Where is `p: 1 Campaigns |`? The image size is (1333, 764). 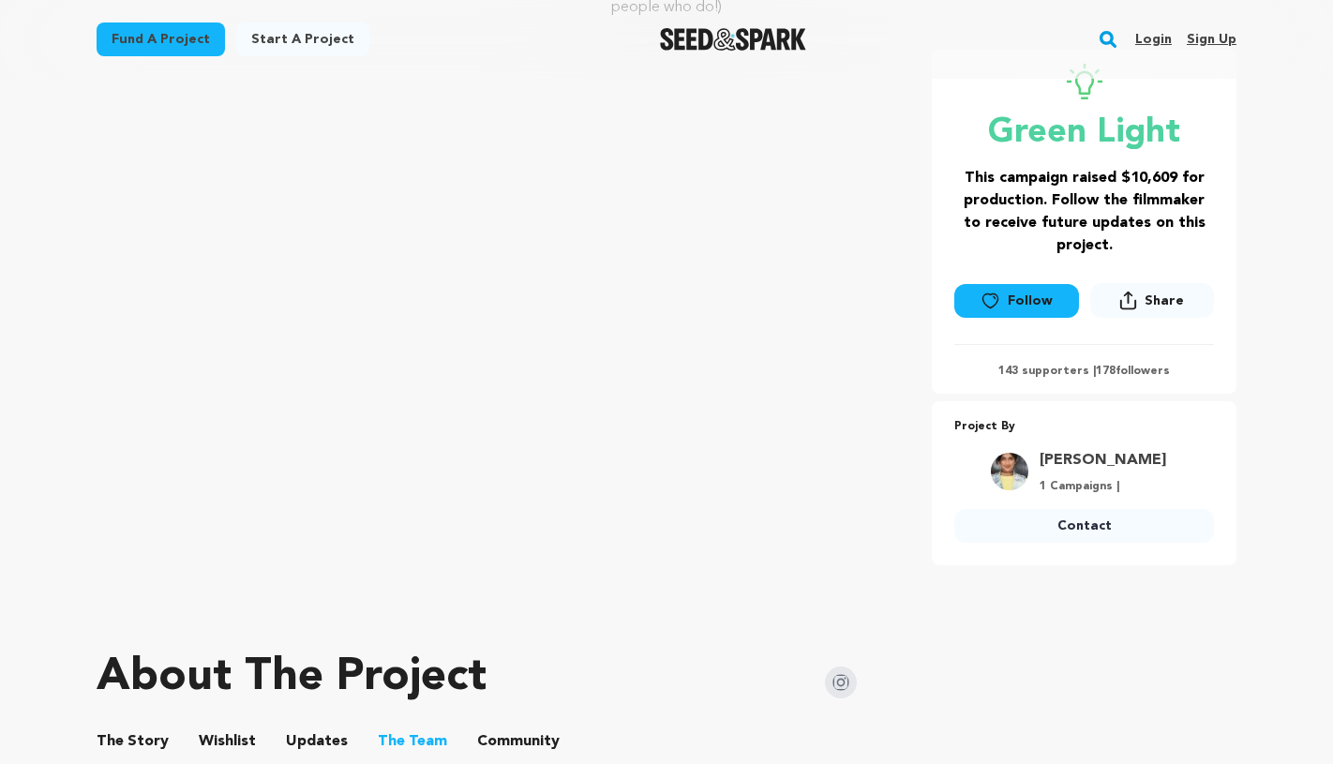
p: 1 Campaigns | is located at coordinates (1103, 487).